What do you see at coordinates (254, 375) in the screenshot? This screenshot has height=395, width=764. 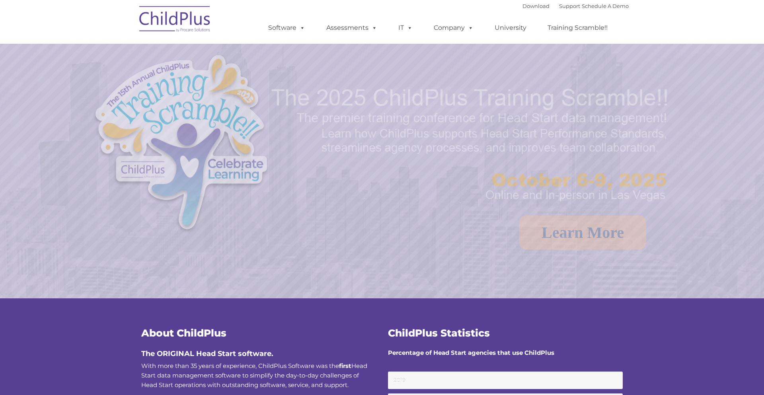 I see `span: With more than 35 years of experience, ChildPlus Software was the Head Start data management soft...` at bounding box center [254, 375].